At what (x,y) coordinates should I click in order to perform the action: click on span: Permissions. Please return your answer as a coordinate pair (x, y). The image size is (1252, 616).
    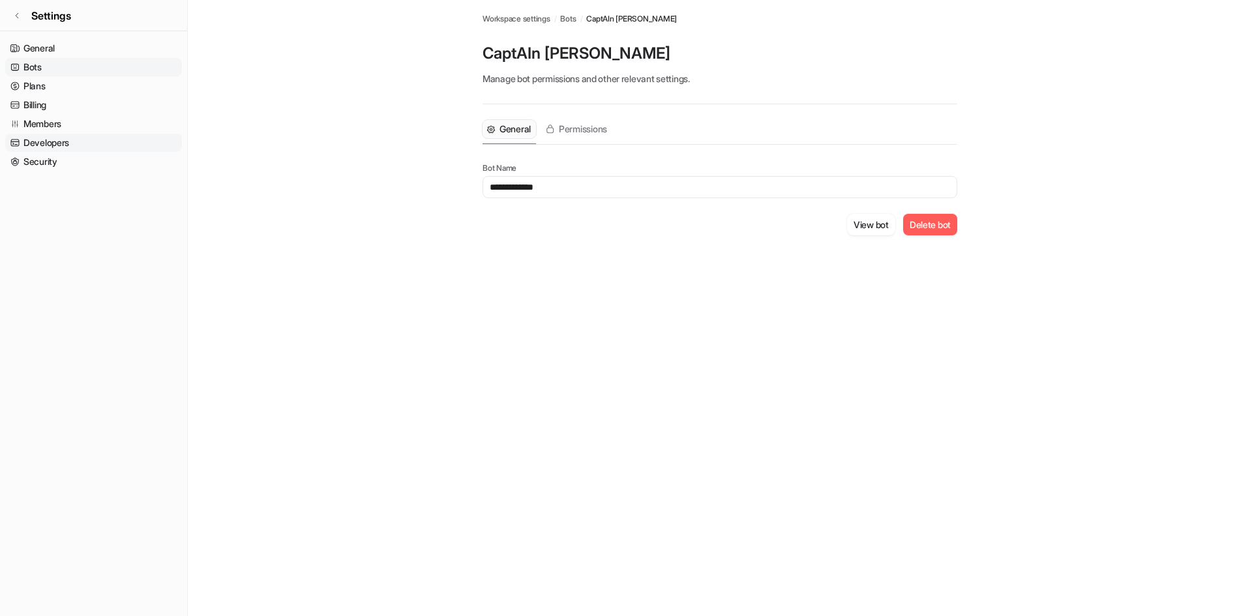
    Looking at the image, I should click on (583, 129).